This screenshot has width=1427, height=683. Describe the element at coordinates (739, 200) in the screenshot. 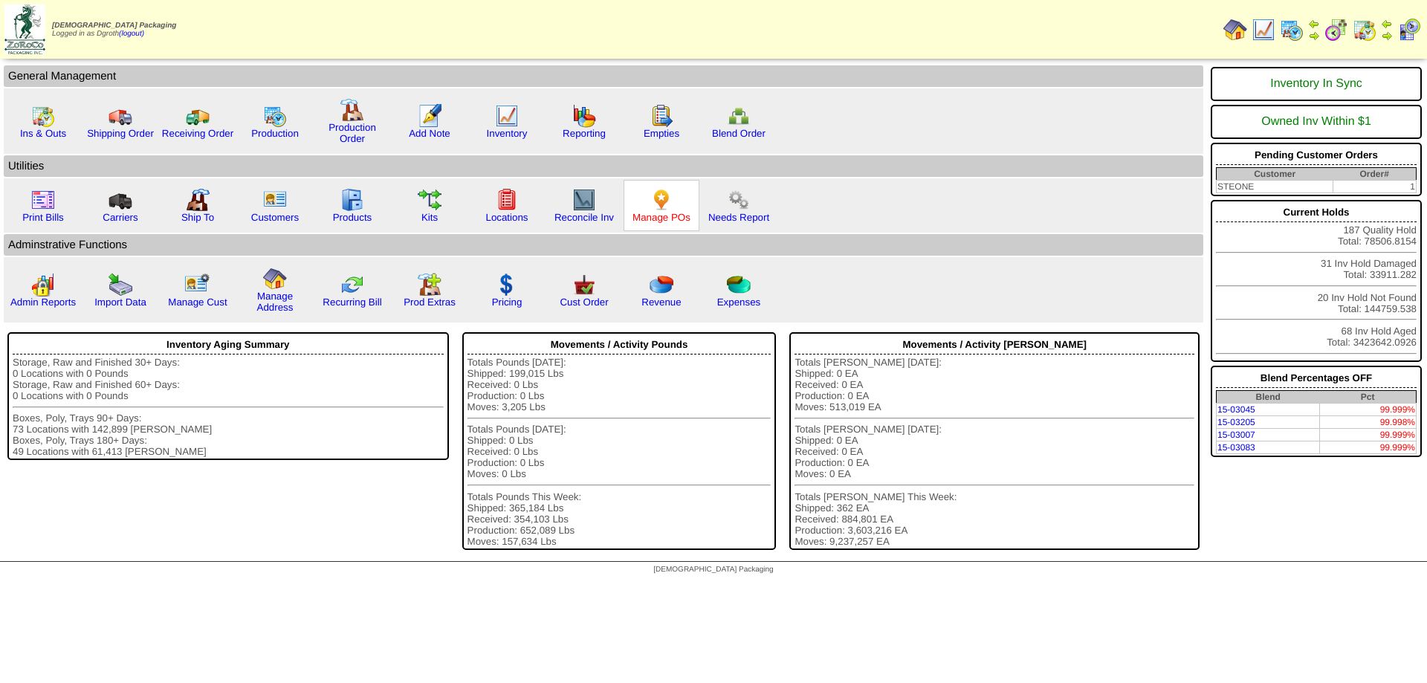

I see `img: workflow.png` at that location.